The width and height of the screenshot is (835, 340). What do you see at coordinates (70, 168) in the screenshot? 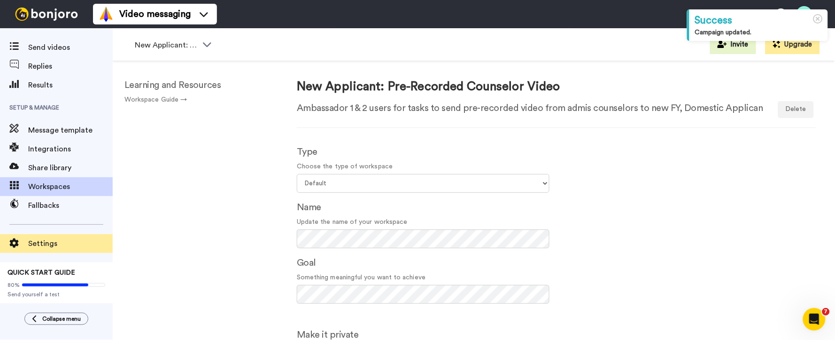
I see `span: Share library` at bounding box center [70, 168].